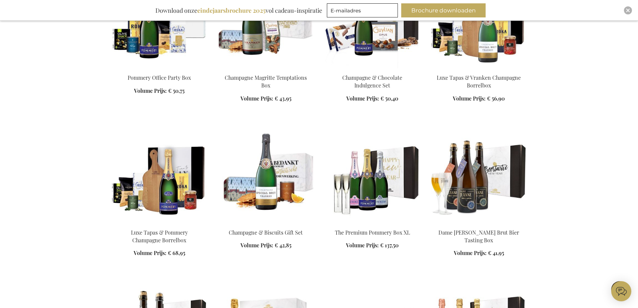  I want to click on span: € 68,95, so click(176, 252).